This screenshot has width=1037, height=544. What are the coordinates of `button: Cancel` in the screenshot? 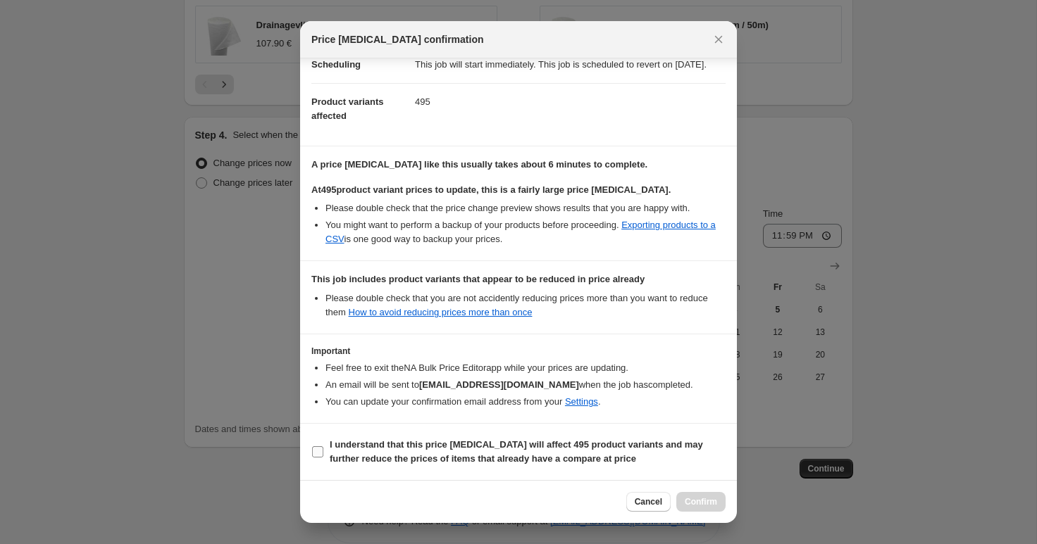 It's located at (648, 502).